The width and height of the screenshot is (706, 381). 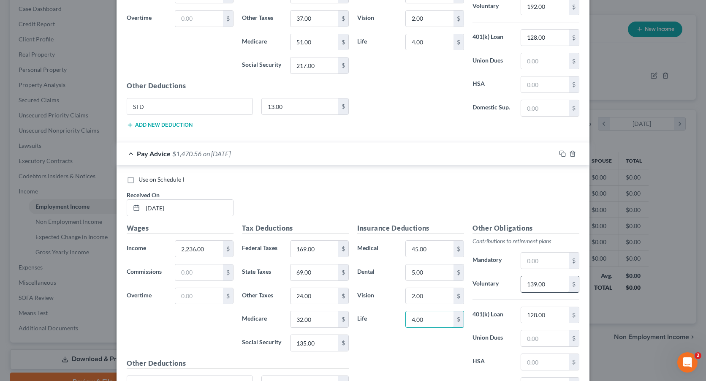 What do you see at coordinates (377, 249) in the screenshot?
I see `label: Medical` at bounding box center [377, 249].